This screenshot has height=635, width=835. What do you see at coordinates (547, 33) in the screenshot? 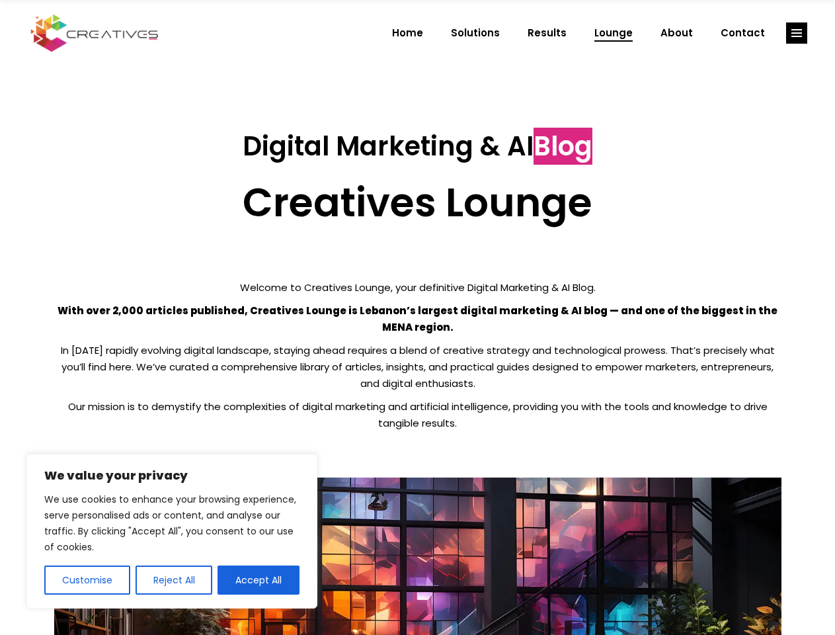
I see `a: Results` at bounding box center [547, 33].